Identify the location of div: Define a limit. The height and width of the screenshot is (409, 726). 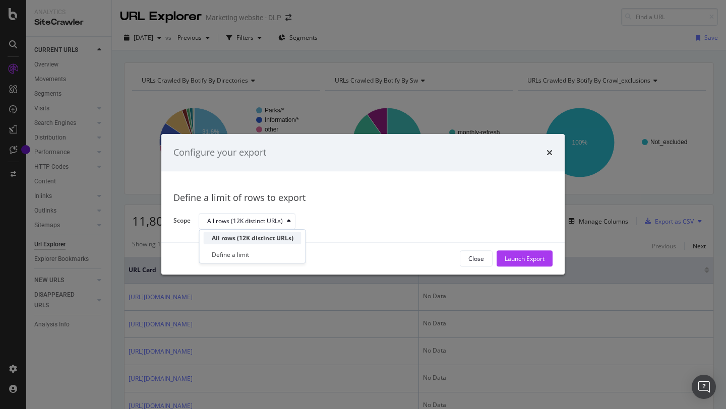
(230, 255).